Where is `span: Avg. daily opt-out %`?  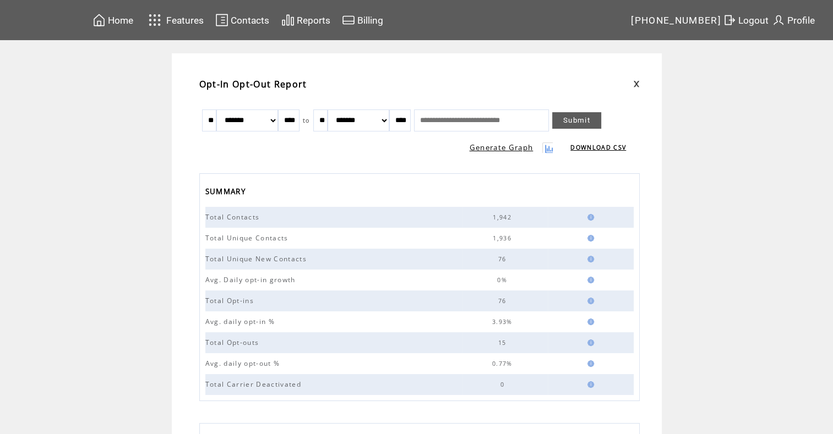 span: Avg. daily opt-out % is located at coordinates (244, 363).